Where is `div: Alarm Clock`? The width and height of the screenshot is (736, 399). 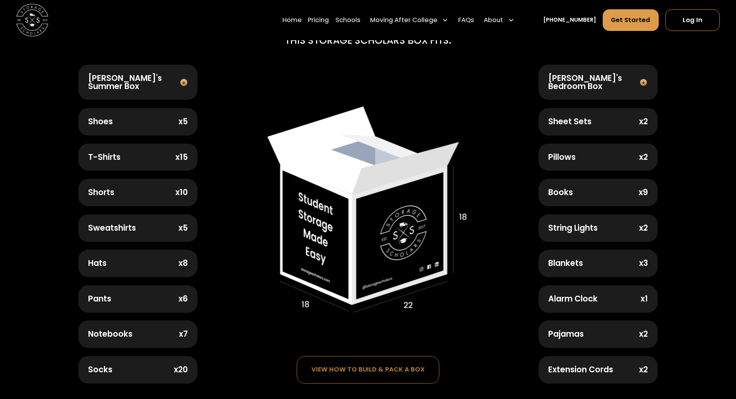
div: Alarm Clock is located at coordinates (573, 298).